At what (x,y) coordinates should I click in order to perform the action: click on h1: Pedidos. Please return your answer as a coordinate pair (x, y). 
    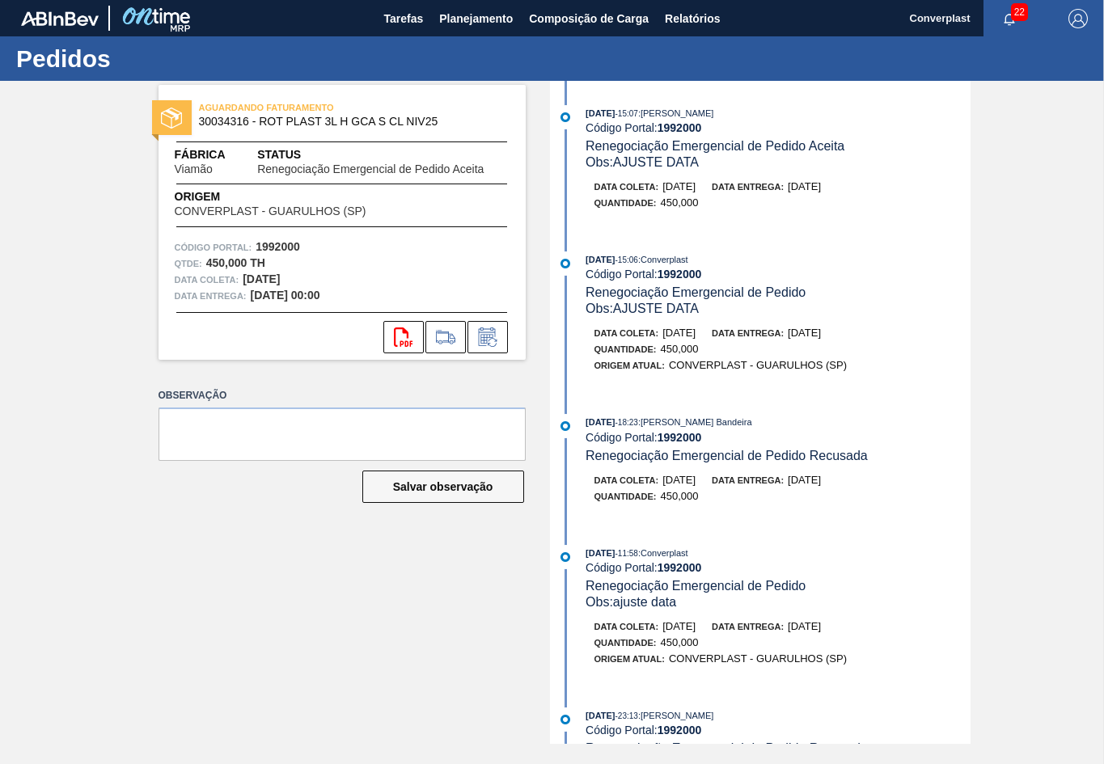
    Looking at the image, I should click on (159, 58).